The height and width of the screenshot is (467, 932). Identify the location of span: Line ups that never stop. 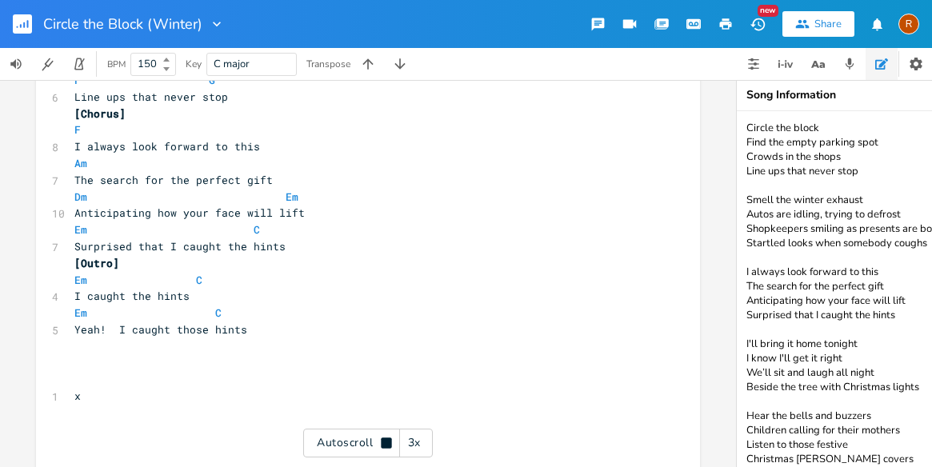
(151, 97).